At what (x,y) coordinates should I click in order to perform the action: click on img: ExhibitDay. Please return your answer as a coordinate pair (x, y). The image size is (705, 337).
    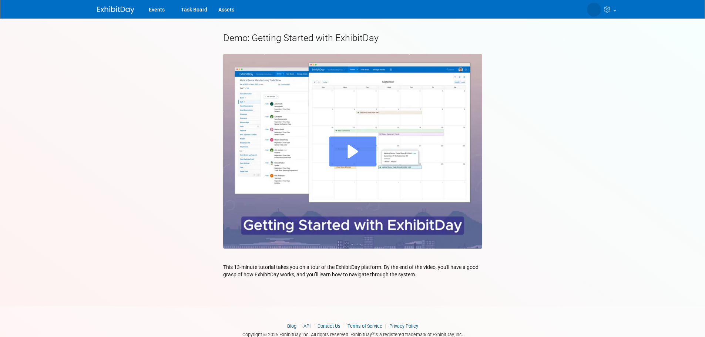
    Looking at the image, I should click on (116, 10).